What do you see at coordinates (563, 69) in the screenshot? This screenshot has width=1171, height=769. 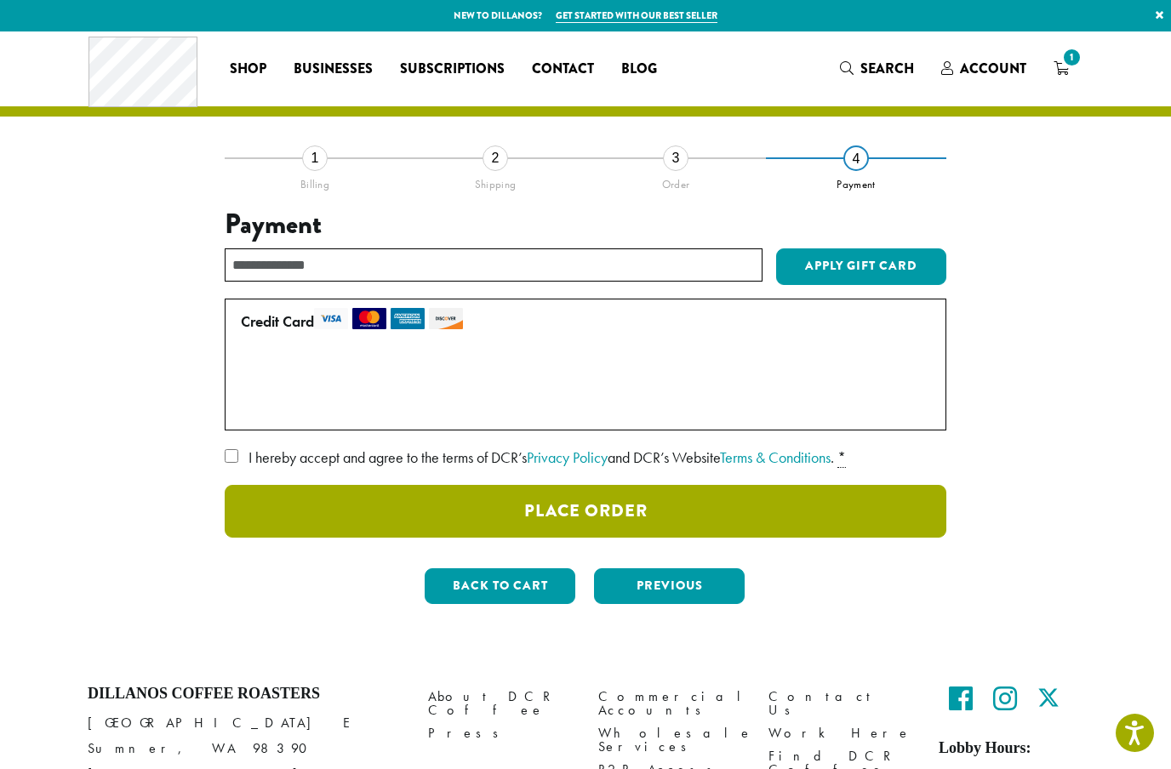 I see `span: Contact` at bounding box center [563, 69].